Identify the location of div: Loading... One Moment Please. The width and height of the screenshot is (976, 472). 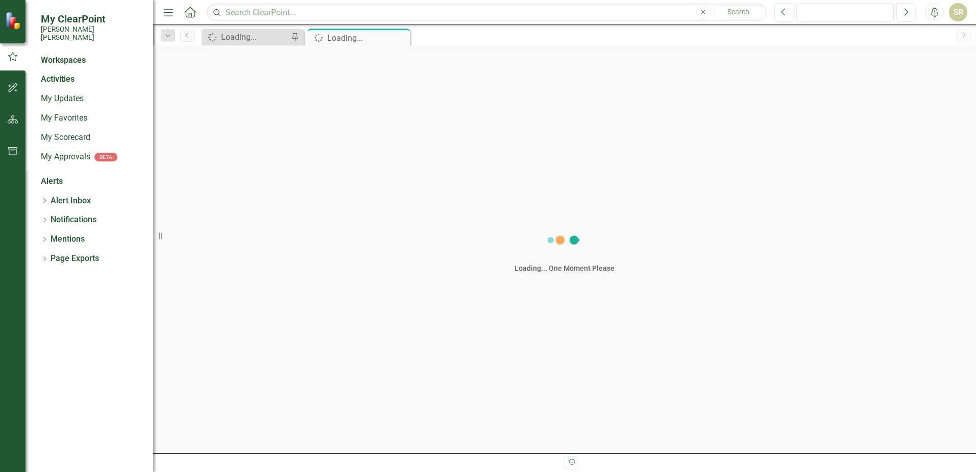
(565, 268).